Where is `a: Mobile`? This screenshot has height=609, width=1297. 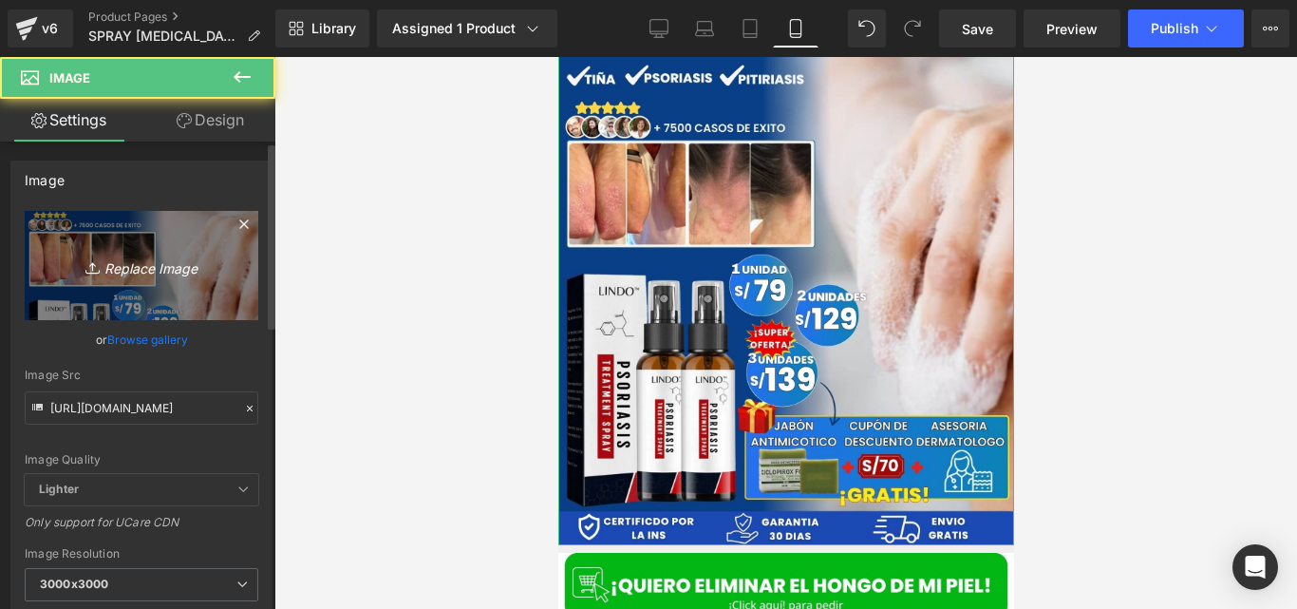
a: Mobile is located at coordinates (796, 28).